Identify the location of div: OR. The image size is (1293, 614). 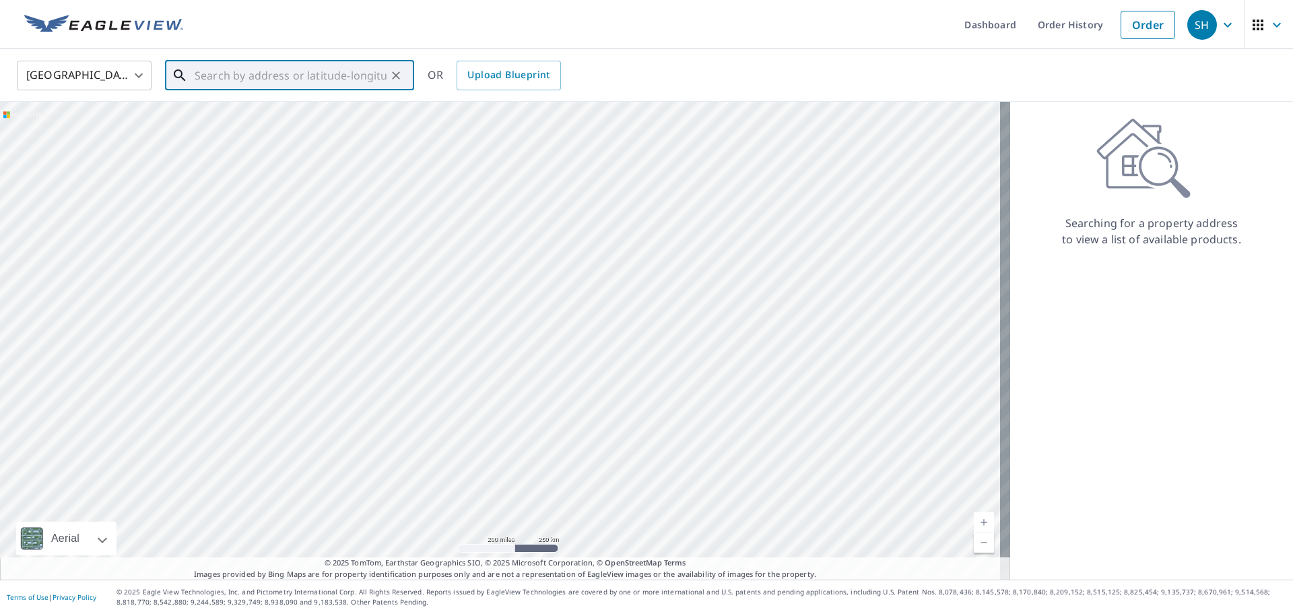
(494, 75).